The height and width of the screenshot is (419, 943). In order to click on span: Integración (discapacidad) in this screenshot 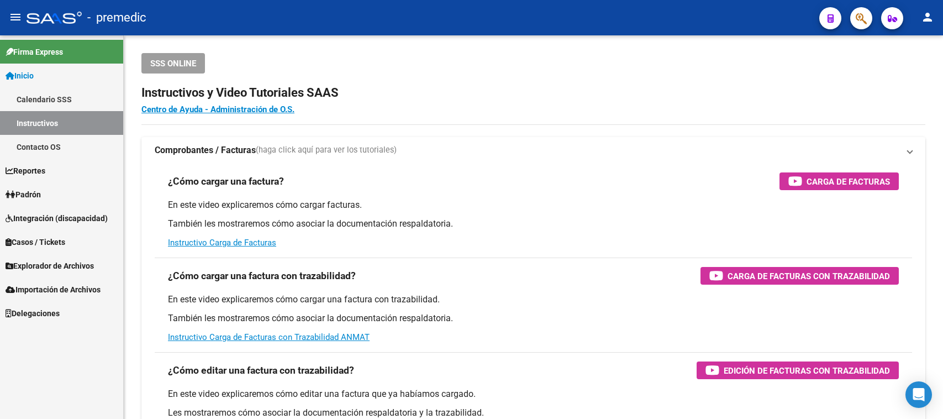, I will do `click(56, 218)`.